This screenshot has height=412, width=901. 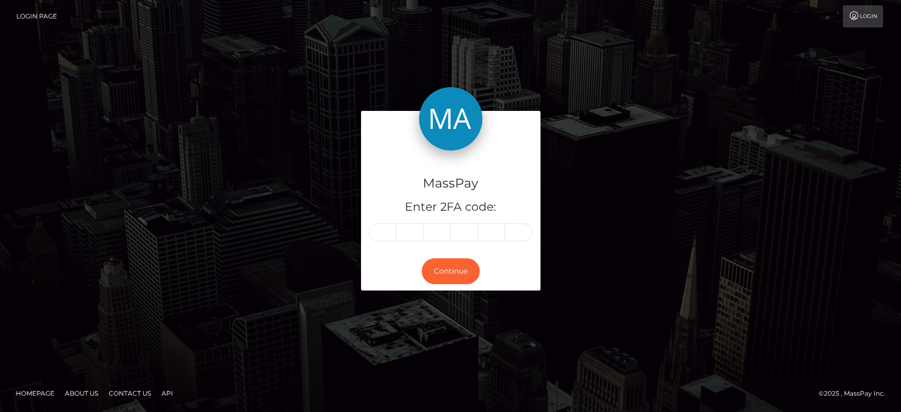 What do you see at coordinates (167, 393) in the screenshot?
I see `a: API` at bounding box center [167, 393].